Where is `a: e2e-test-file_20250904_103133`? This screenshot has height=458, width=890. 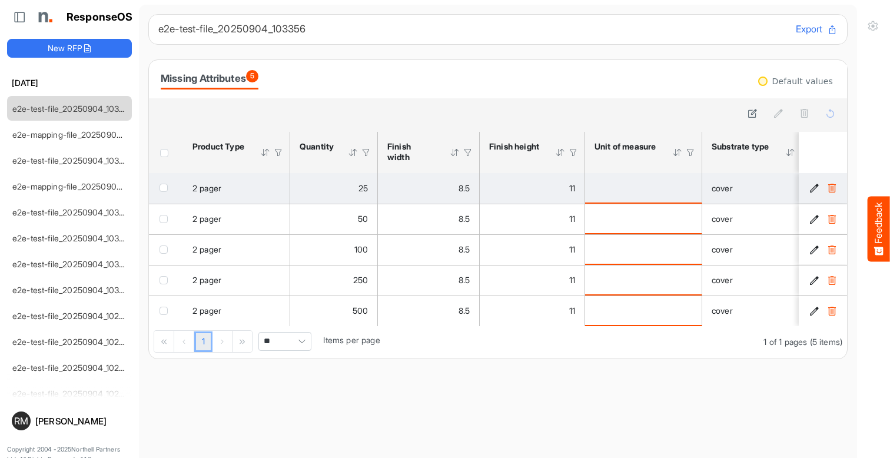 a: e2e-test-file_20250904_103133 is located at coordinates (72, 238).